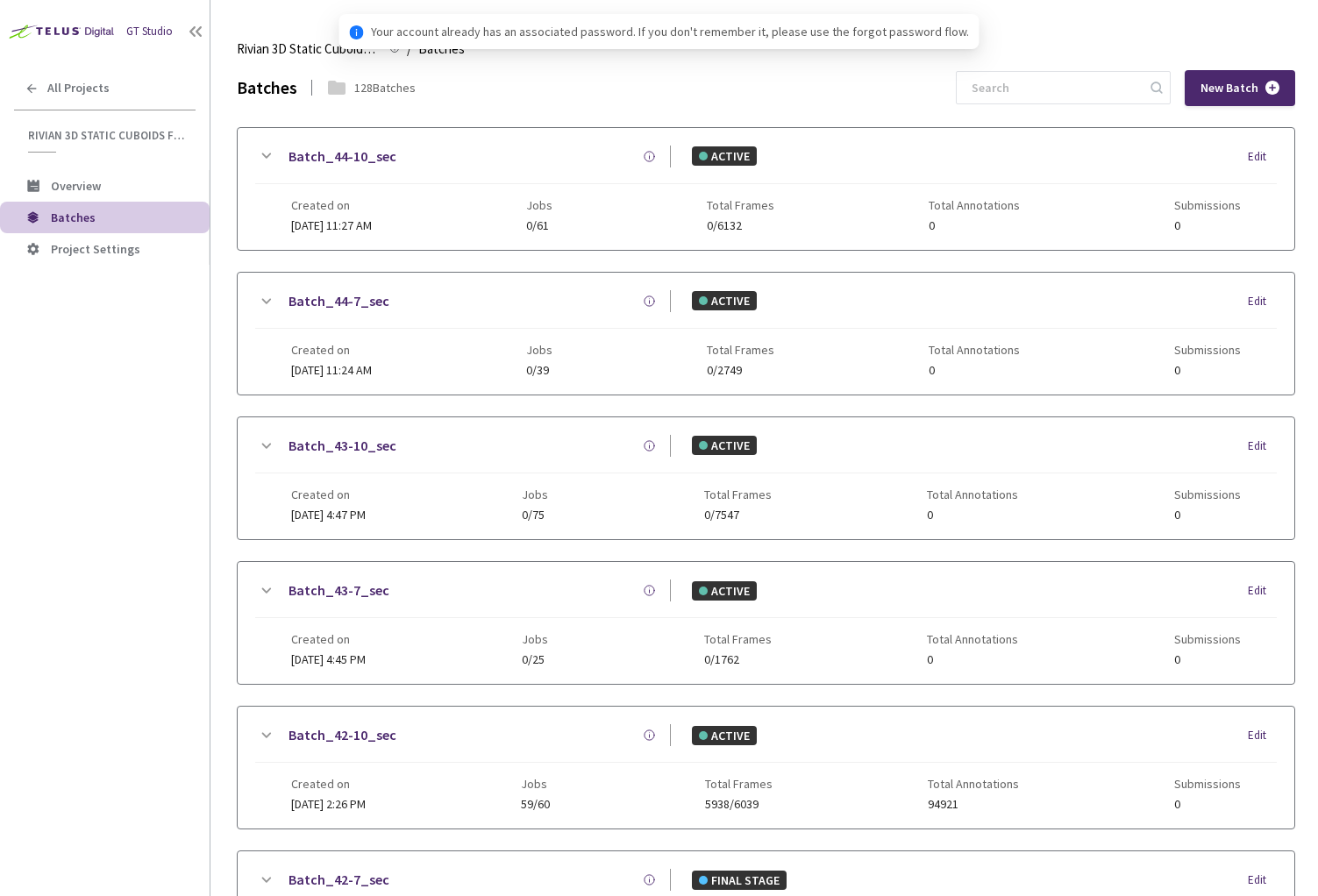 Image resolution: width=1318 pixels, height=896 pixels. What do you see at coordinates (670, 32) in the screenshot?
I see `span: Your account already has an associated password. If you don't remember it, please use the forgot ...` at bounding box center [670, 32].